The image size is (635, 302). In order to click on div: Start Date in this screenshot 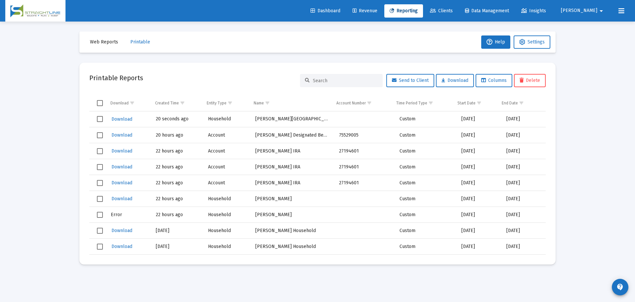, I will do `click(467, 103)`.